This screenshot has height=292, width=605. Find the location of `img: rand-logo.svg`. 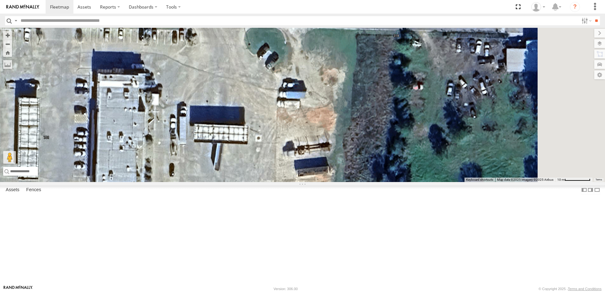

img: rand-logo.svg is located at coordinates (23, 7).